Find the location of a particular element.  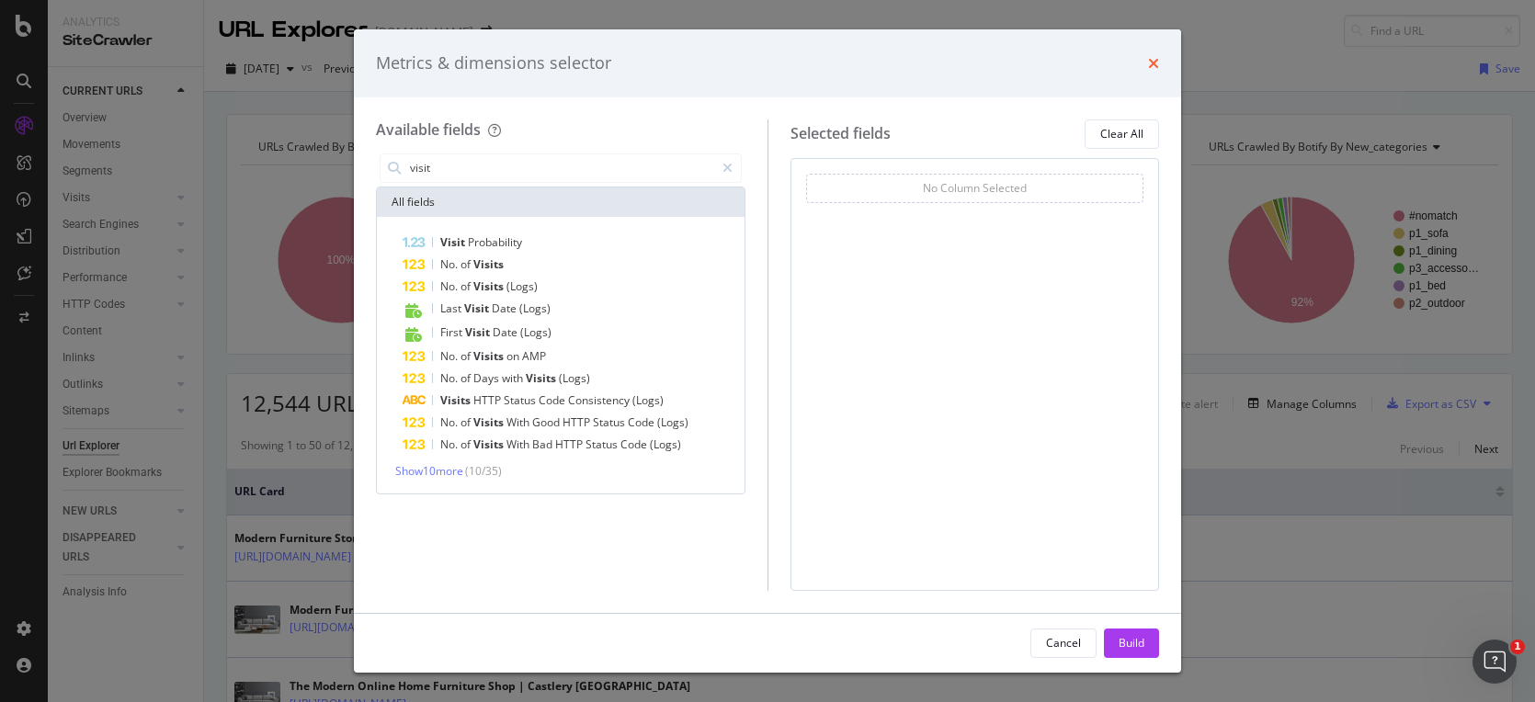

span: ( 10 / 35 ) is located at coordinates (484, 471).